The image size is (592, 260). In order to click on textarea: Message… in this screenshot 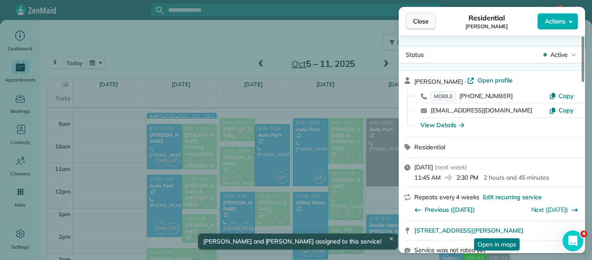, I will do `click(87, 182)`.